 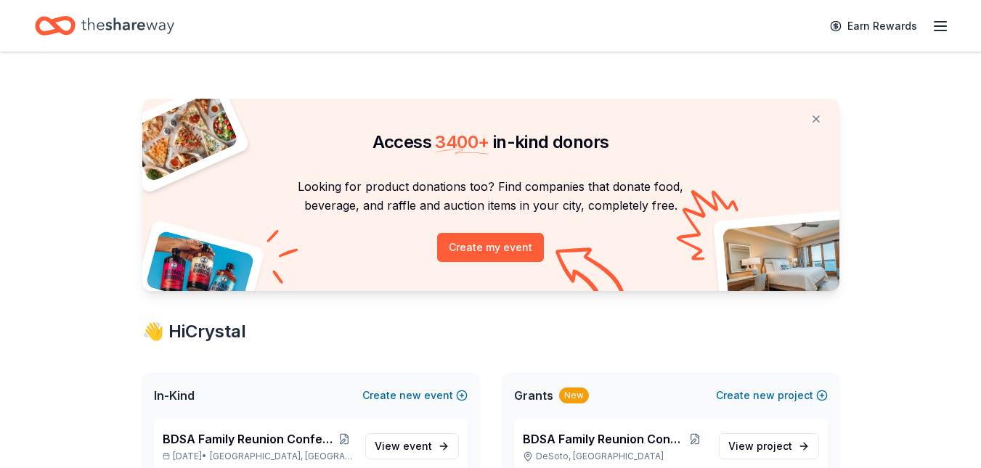 I want to click on div: New, so click(x=574, y=396).